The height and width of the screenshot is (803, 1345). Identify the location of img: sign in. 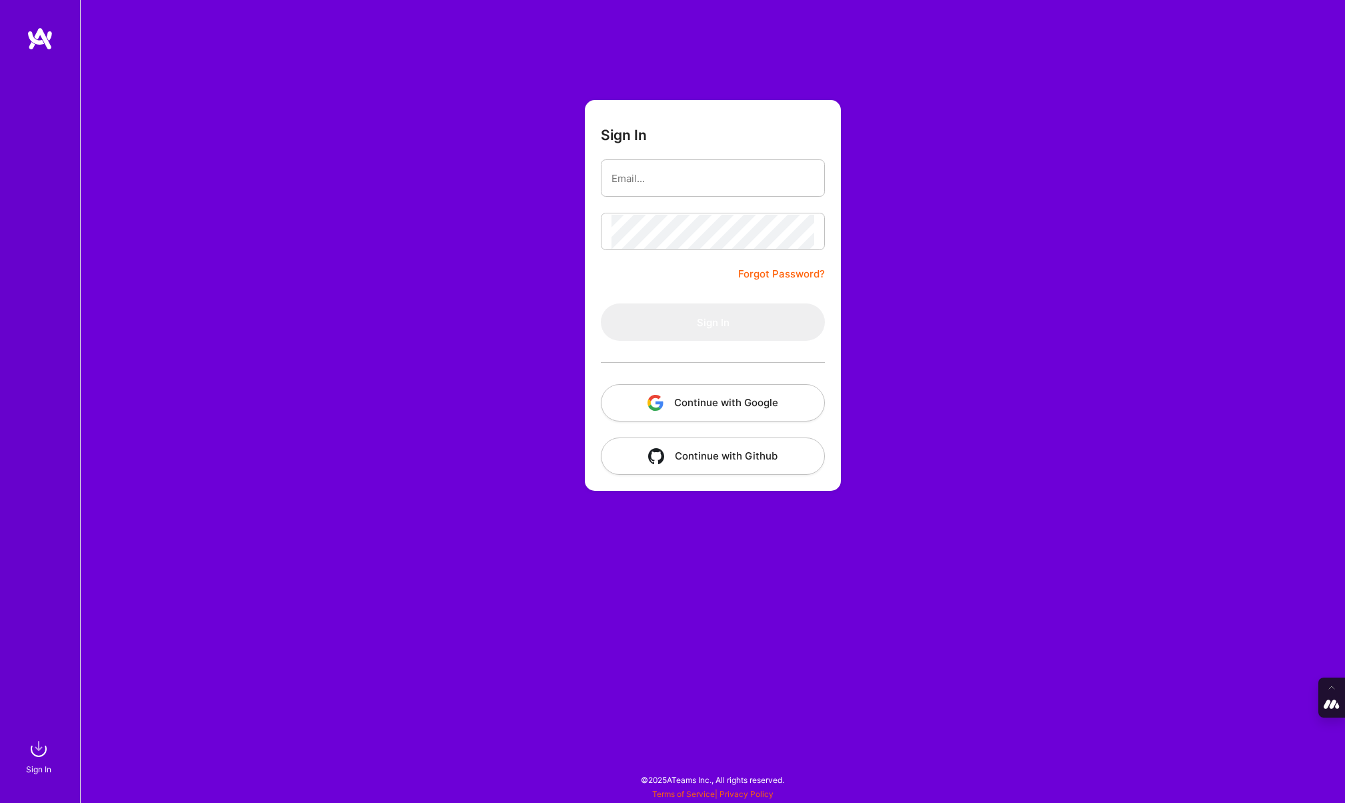
(39, 749).